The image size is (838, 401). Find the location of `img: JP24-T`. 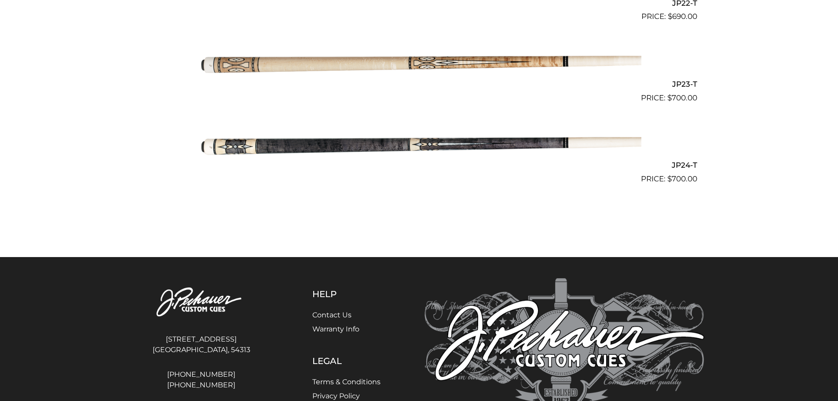

img: JP24-T is located at coordinates (419, 144).